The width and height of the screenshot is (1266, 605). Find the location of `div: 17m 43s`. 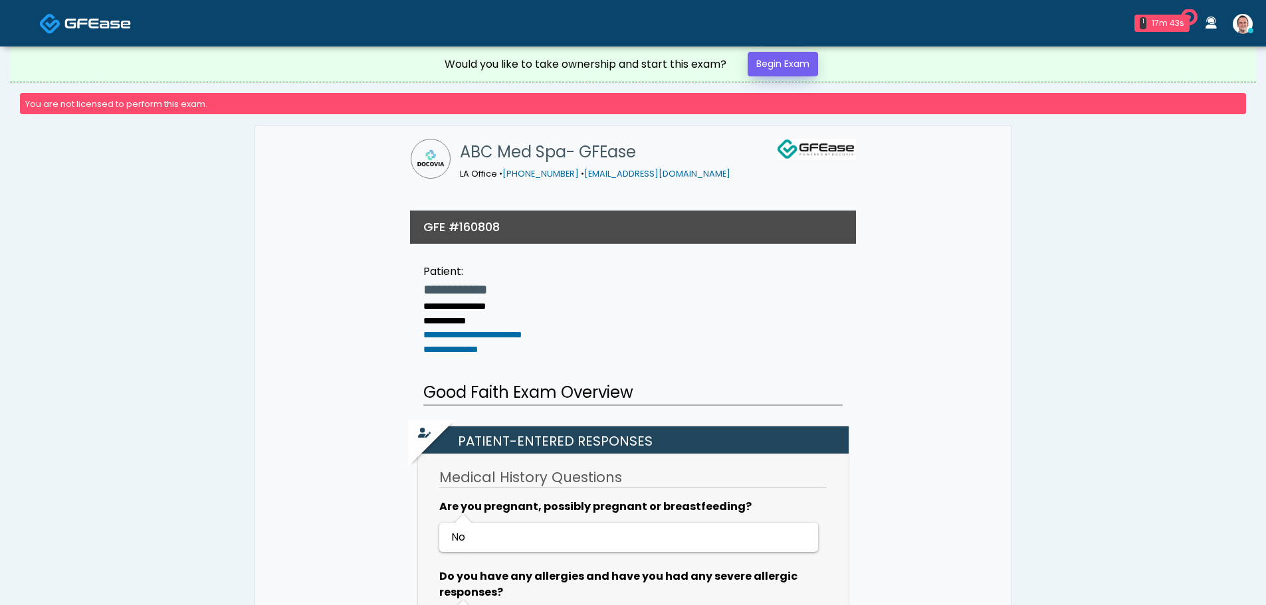

div: 17m 43s is located at coordinates (1168, 23).